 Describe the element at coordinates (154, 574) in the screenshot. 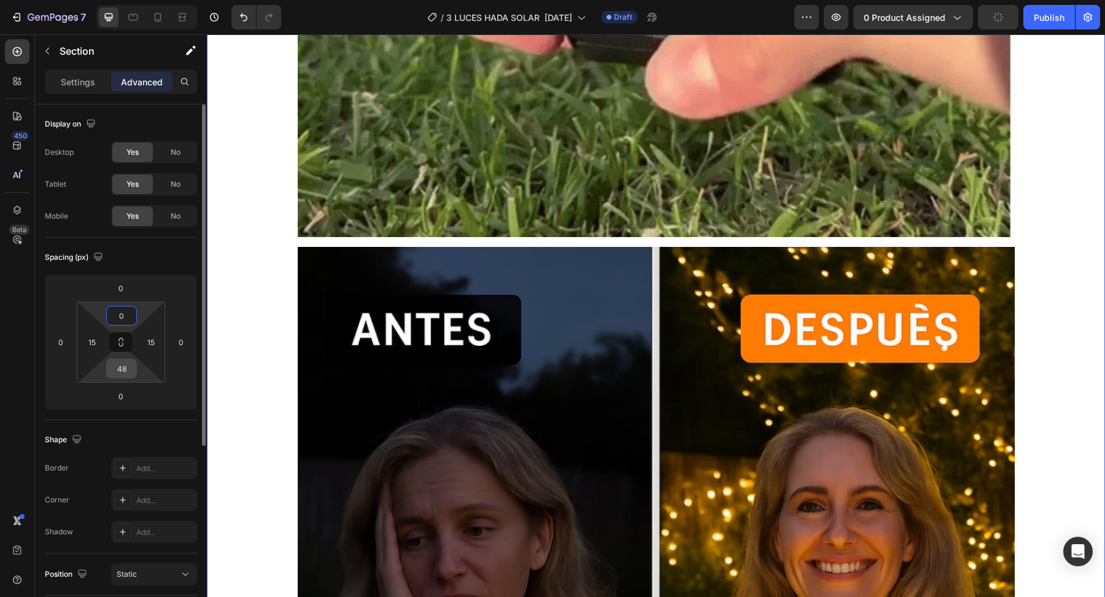

I see `button: Static` at that location.